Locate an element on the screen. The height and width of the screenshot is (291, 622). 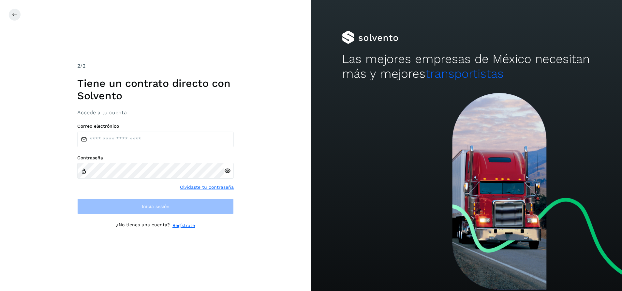
span: transportistas is located at coordinates (465, 73).